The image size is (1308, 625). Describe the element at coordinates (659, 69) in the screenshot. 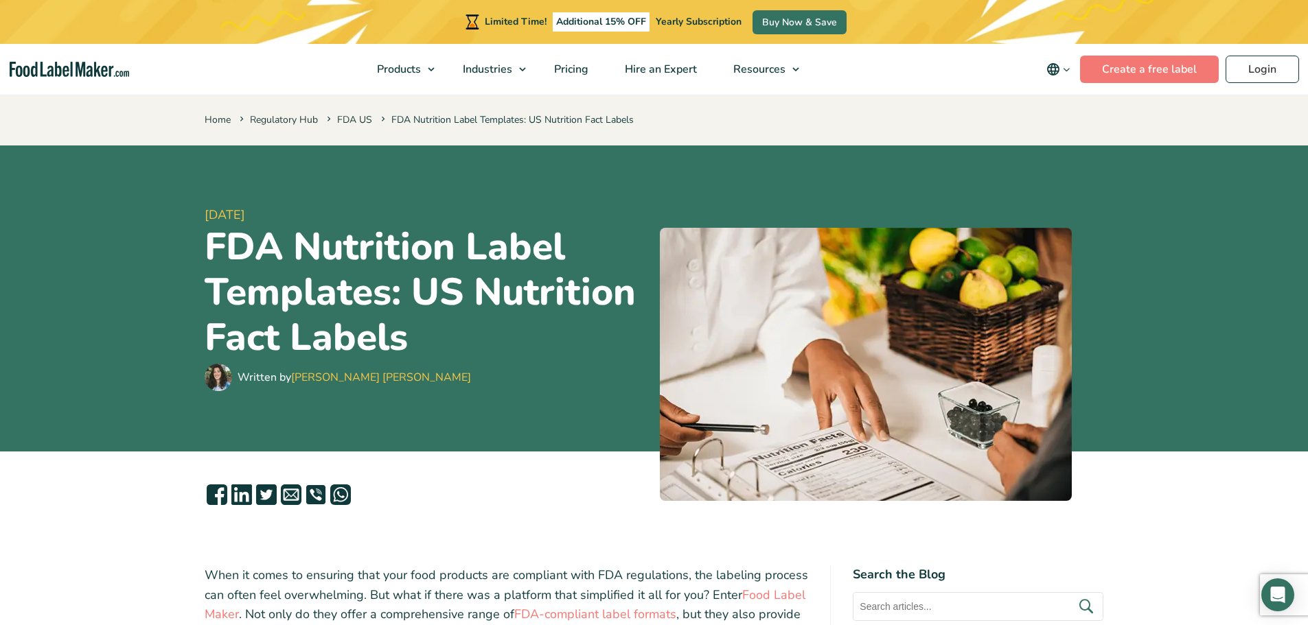

I see `a: Hire an Expert` at that location.